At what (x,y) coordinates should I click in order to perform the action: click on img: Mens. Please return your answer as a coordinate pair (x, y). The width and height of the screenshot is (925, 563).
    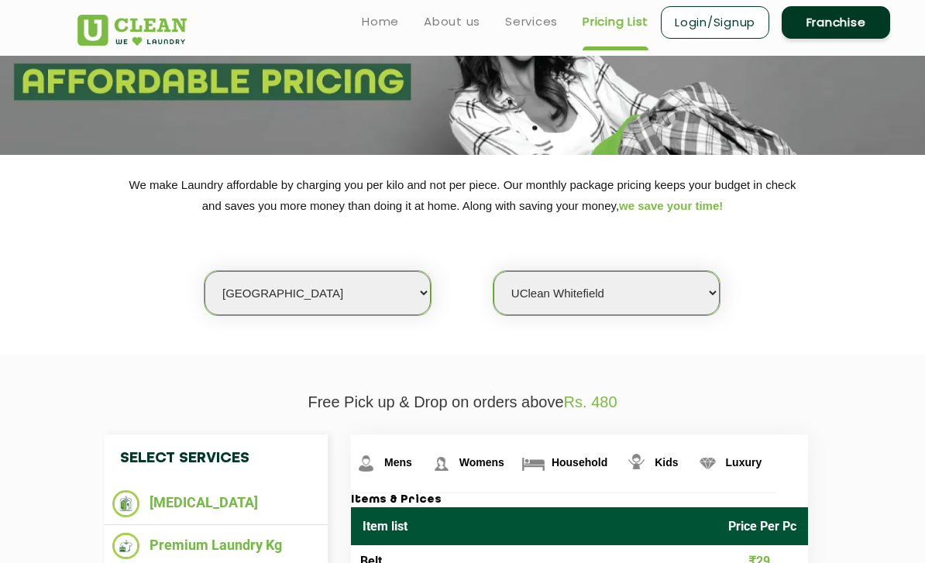
    Looking at the image, I should click on (366, 463).